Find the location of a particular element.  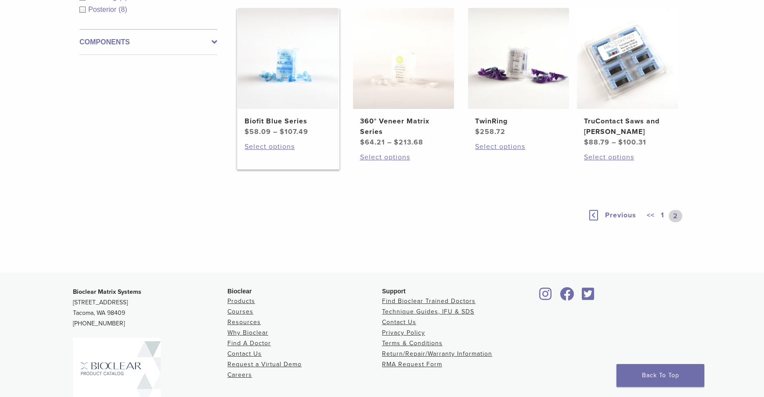

span: Bioclear is located at coordinates (239, 291).